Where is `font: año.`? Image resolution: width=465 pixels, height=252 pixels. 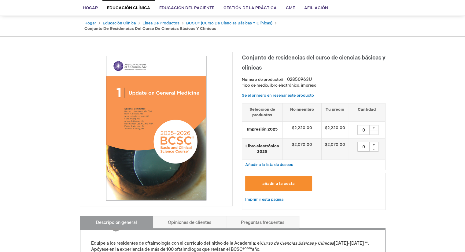
font: año. is located at coordinates (256, 250).